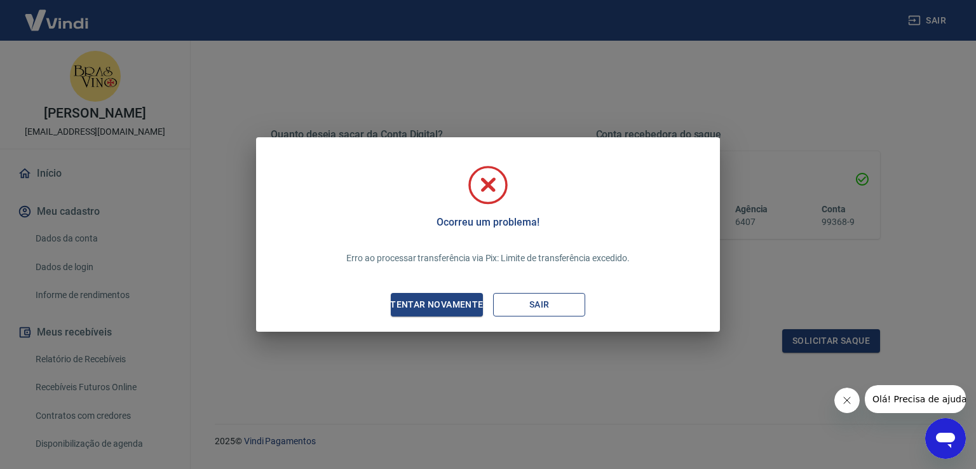 The image size is (976, 469). Describe the element at coordinates (539, 304) in the screenshot. I see `button: Sair` at that location.